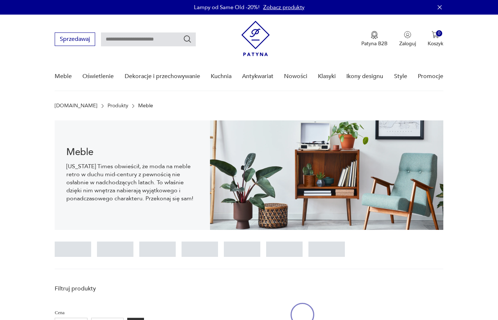 The image size is (498, 320). I want to click on p: Cena, so click(99, 313).